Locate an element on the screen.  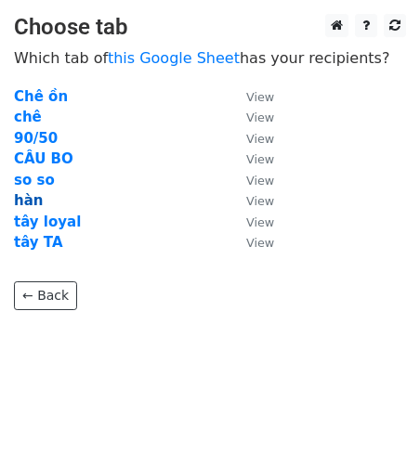
a: CÂU BO is located at coordinates (44, 159).